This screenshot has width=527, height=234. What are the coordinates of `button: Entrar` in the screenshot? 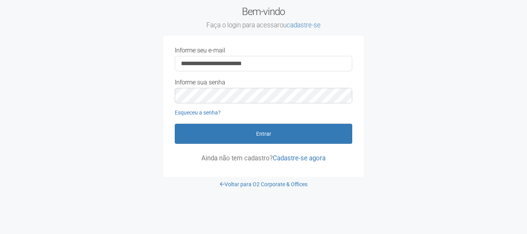 It's located at (264, 134).